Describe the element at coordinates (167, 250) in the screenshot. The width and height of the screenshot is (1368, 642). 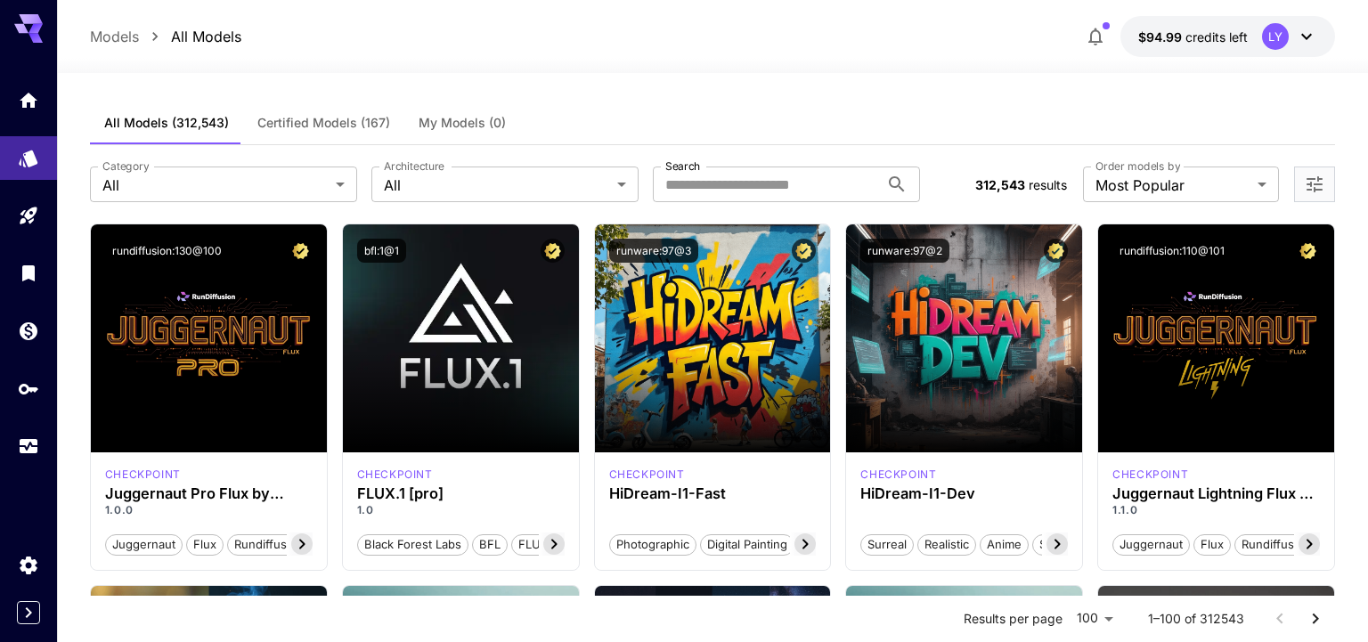
I see `button: rundiffusion:130@100` at that location.